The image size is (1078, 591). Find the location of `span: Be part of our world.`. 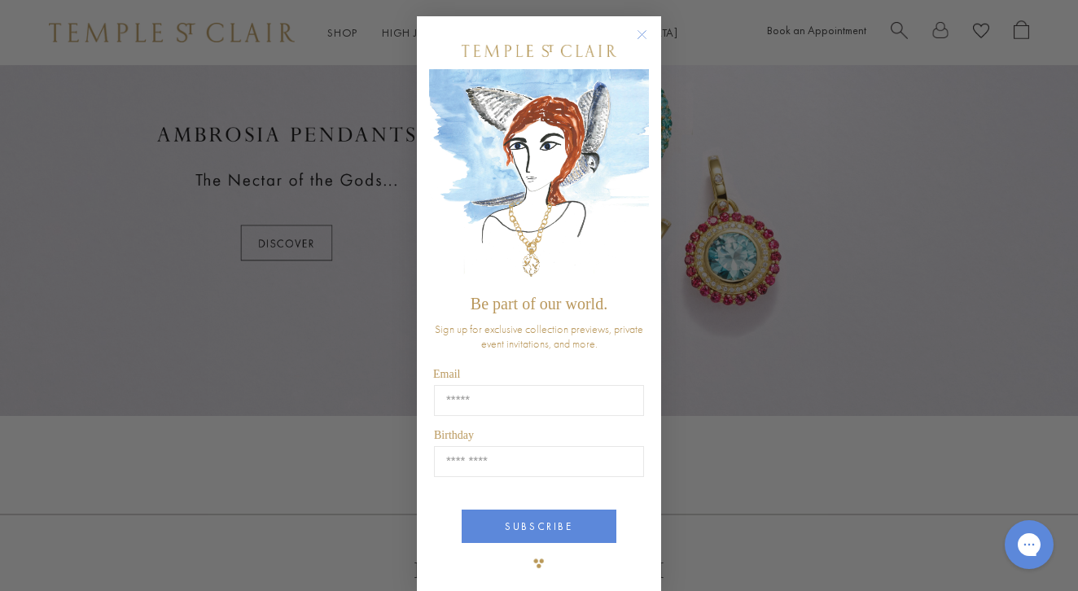

span: Be part of our world. is located at coordinates (539, 304).